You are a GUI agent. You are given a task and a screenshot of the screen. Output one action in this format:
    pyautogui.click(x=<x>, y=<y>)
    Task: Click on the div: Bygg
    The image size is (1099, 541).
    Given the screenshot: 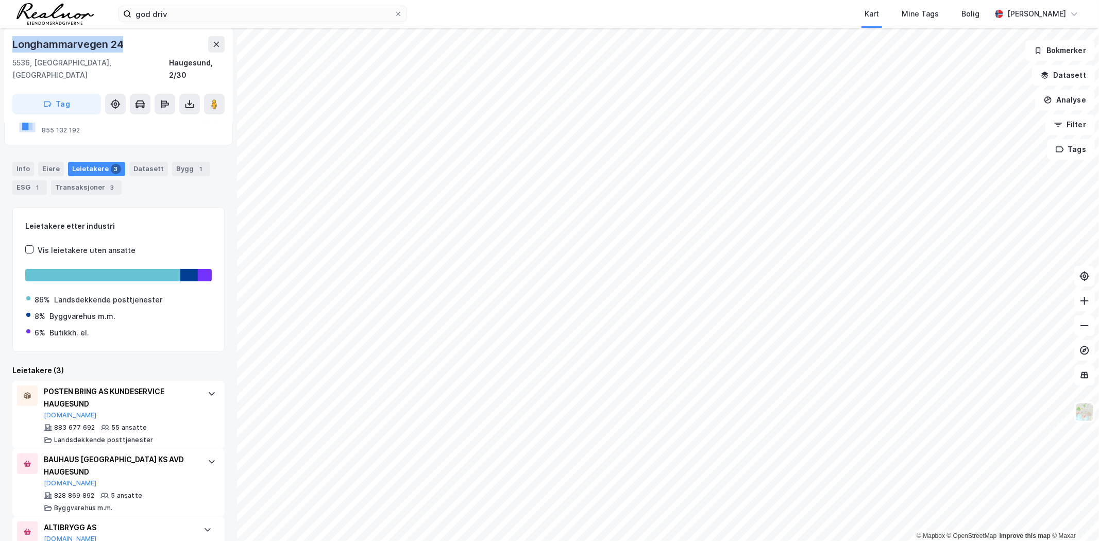 What is the action you would take?
    pyautogui.click(x=191, y=169)
    